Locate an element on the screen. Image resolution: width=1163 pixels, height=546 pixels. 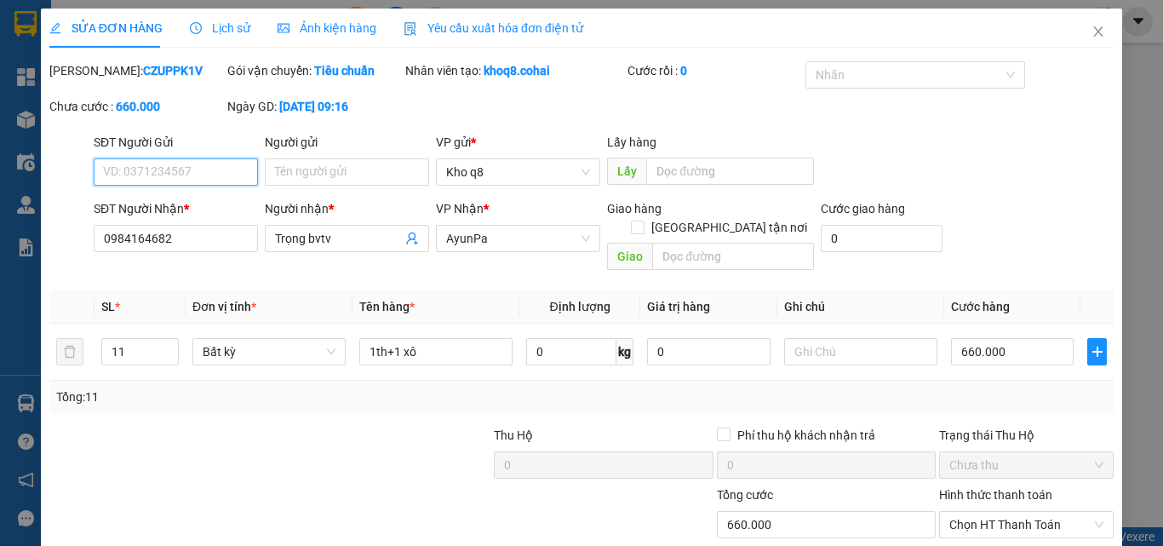
span: AyunPa is located at coordinates (518, 238).